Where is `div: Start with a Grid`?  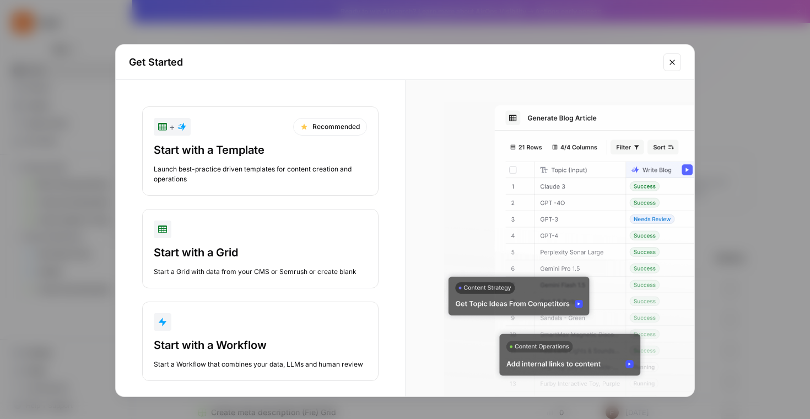
div: Start with a Grid is located at coordinates (260, 252).